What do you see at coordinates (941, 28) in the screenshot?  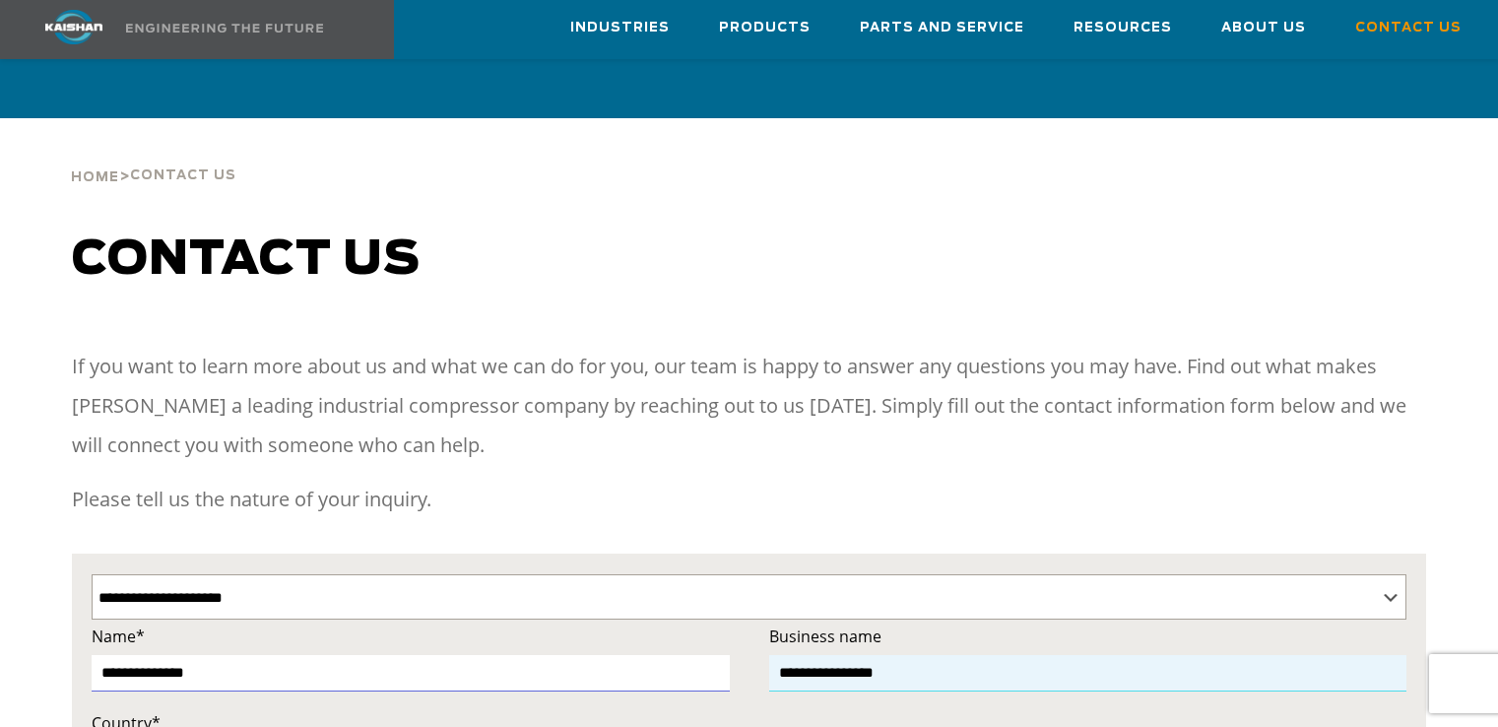 I see `span: Parts and Service` at bounding box center [941, 28].